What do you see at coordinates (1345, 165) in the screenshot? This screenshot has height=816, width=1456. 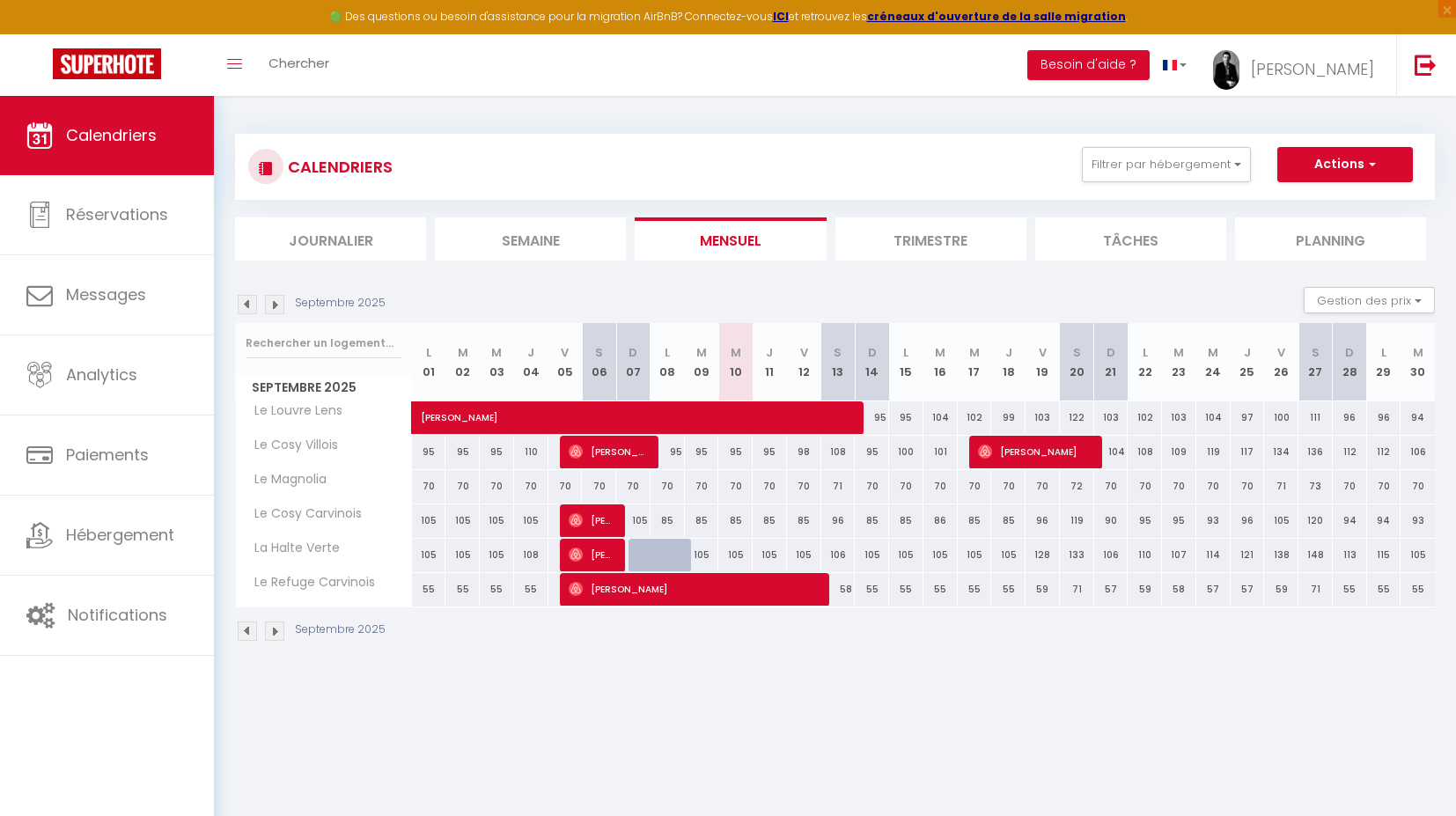 I see `button: Actions` at bounding box center [1345, 165].